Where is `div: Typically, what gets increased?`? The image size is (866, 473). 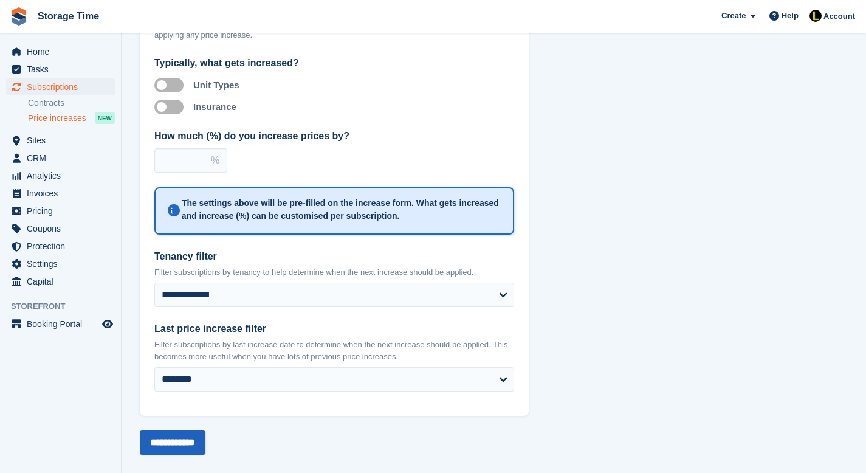 div: Typically, what gets increased? is located at coordinates (334, 63).